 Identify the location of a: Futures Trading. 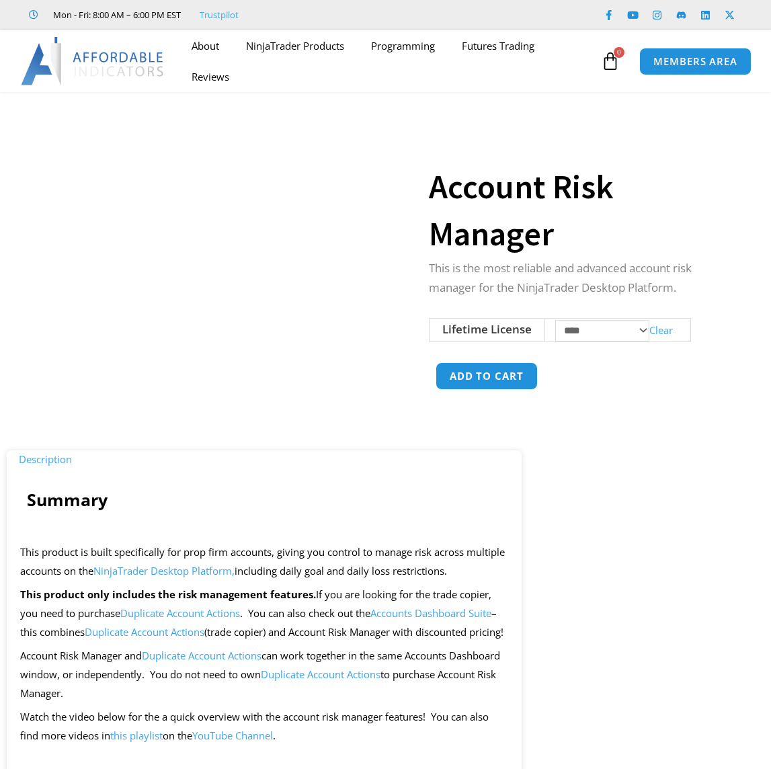
(498, 46).